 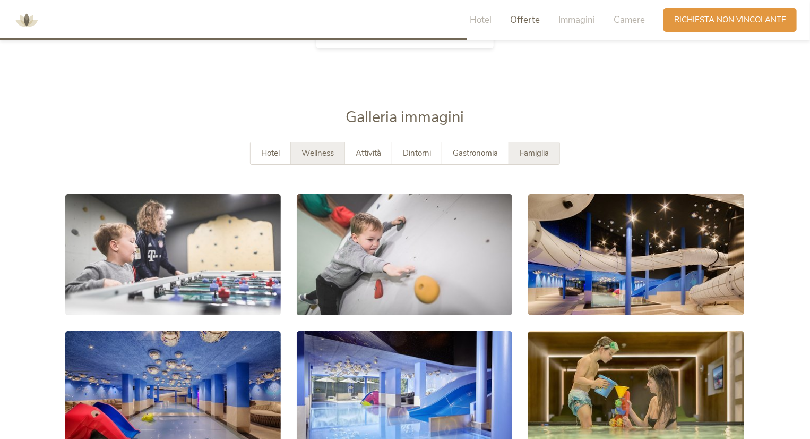 I want to click on span: Immagini, so click(x=577, y=20).